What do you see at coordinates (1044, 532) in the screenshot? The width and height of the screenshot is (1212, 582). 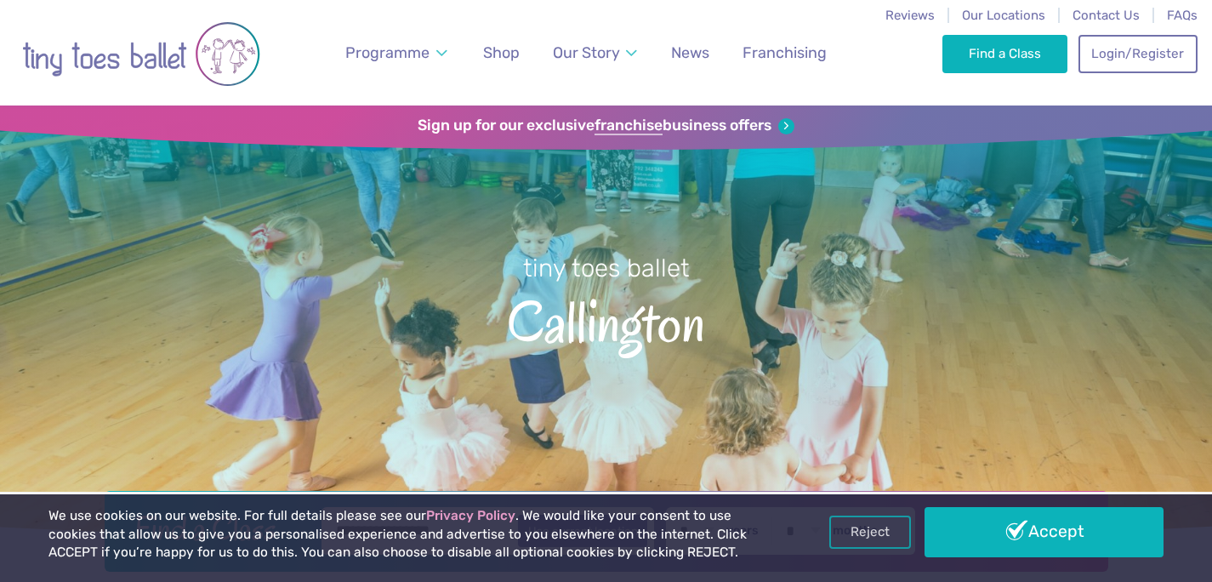 I see `a: Accept` at bounding box center [1044, 532].